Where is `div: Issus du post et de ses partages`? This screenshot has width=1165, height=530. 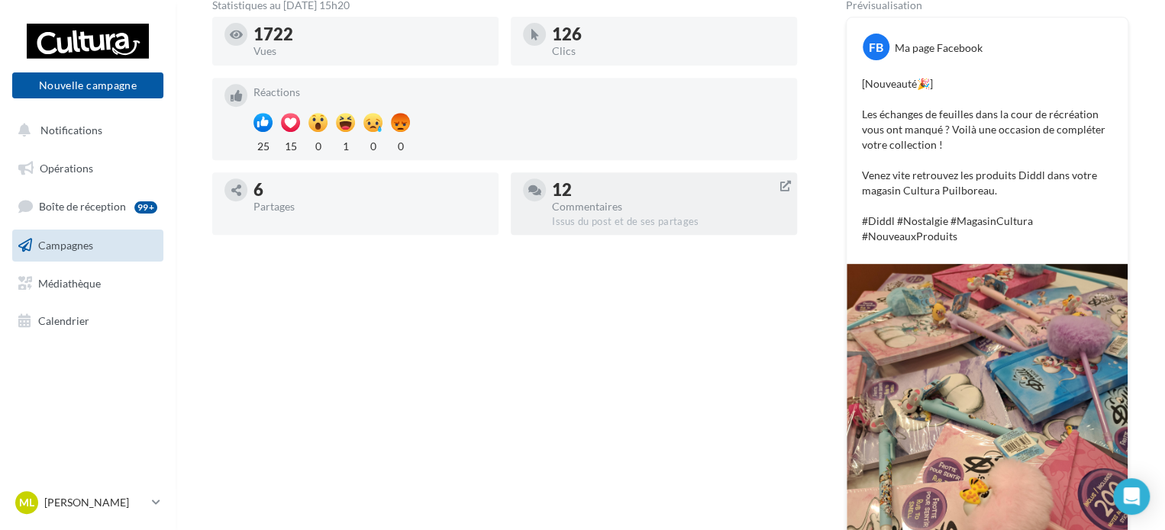 div: Issus du post et de ses partages is located at coordinates (668, 222).